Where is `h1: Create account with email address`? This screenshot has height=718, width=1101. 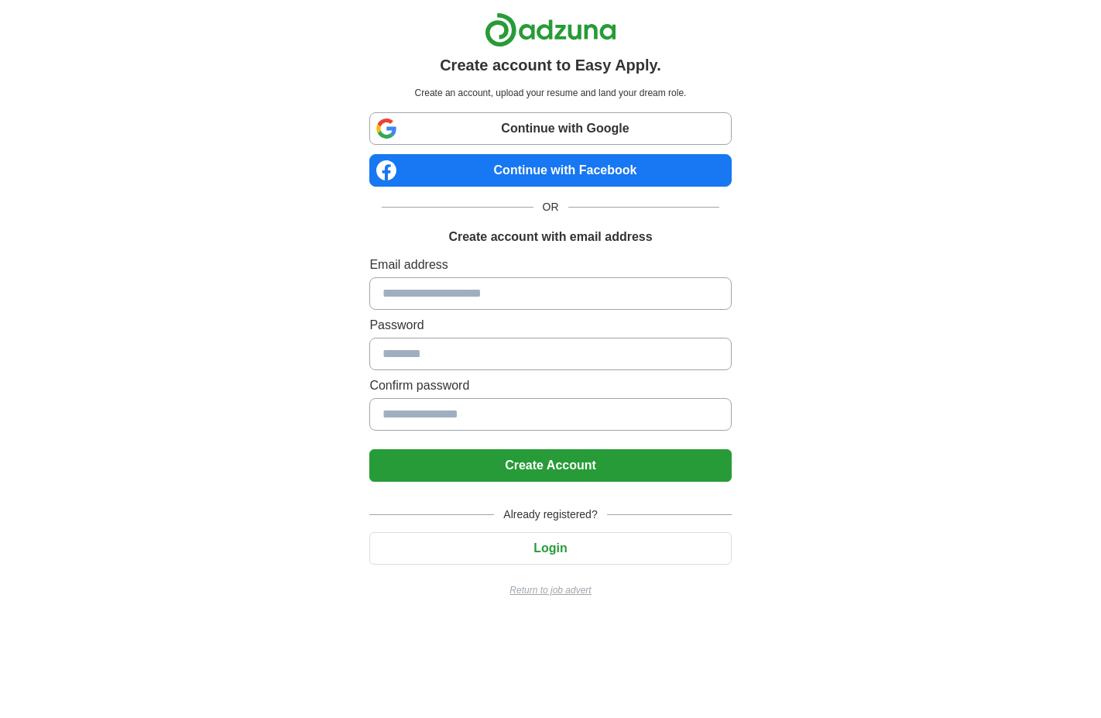
h1: Create account with email address is located at coordinates (550, 237).